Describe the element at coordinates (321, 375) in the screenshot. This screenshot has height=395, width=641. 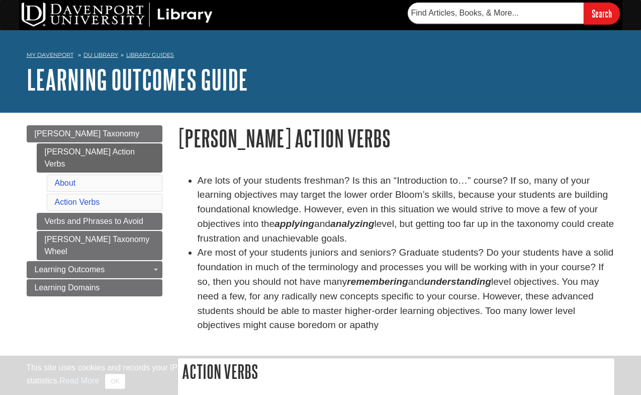
I see `div: This site uses cookies and records your IP address for usage statistics. Additionally, we use Goo...` at that location.